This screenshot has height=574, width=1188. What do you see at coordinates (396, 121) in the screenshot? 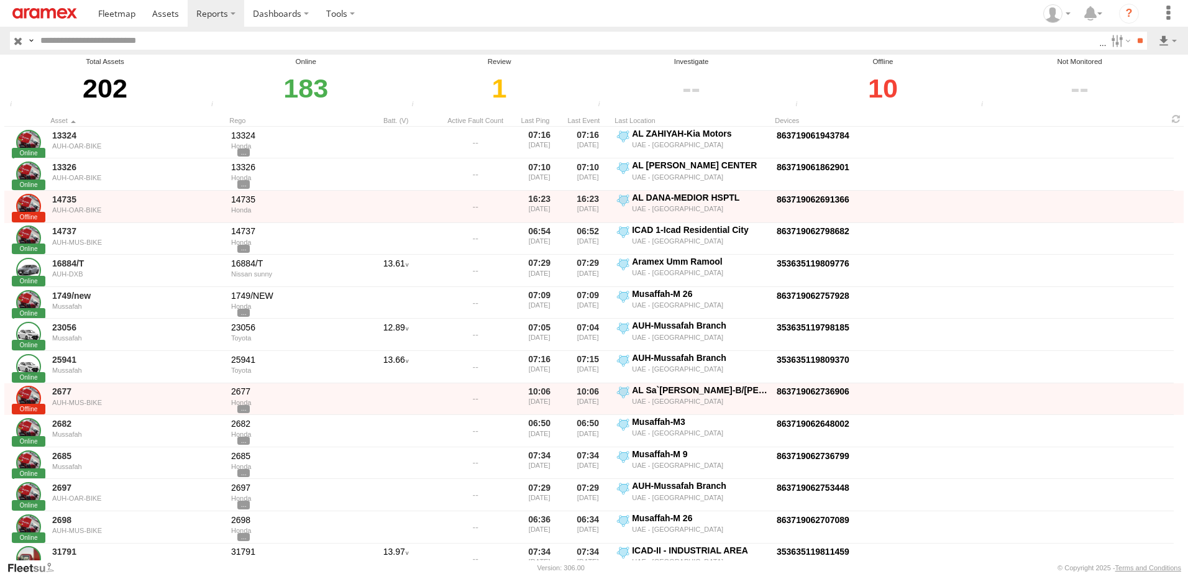
I see `div: Batt. (V)` at bounding box center [396, 121].